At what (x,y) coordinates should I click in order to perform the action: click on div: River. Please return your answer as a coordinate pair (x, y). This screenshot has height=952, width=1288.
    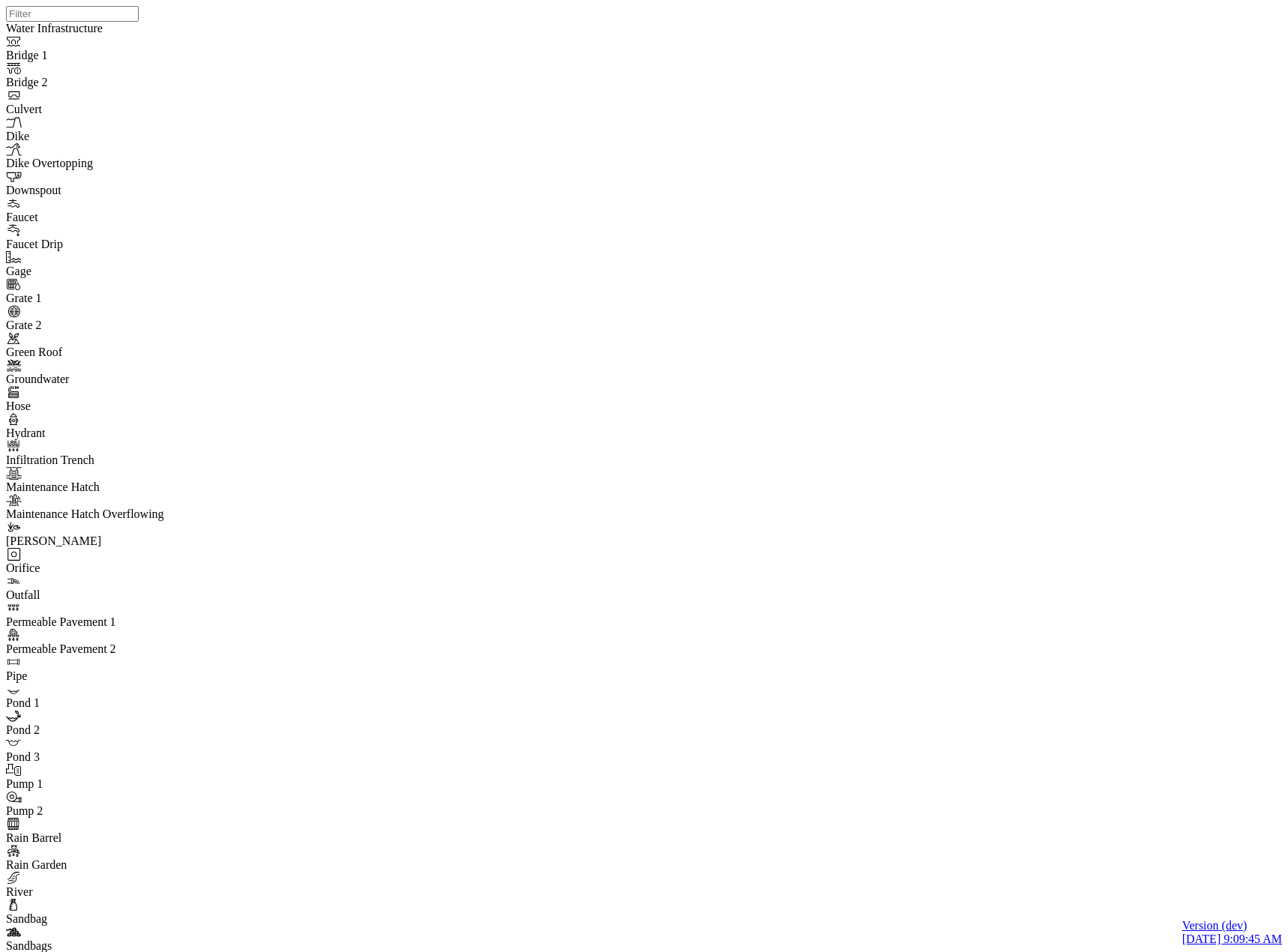
    Looking at the image, I should click on (108, 893).